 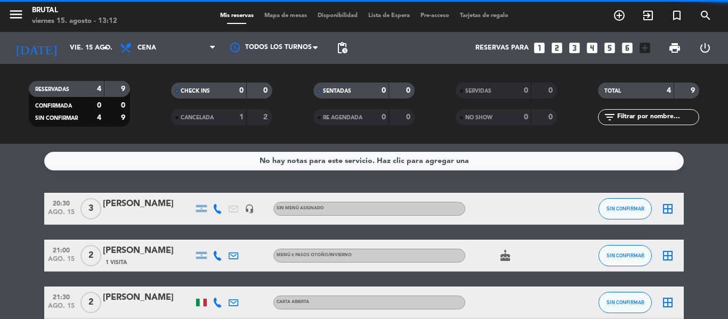 What do you see at coordinates (506, 256) in the screenshot?
I see `i: cake` at bounding box center [506, 256].